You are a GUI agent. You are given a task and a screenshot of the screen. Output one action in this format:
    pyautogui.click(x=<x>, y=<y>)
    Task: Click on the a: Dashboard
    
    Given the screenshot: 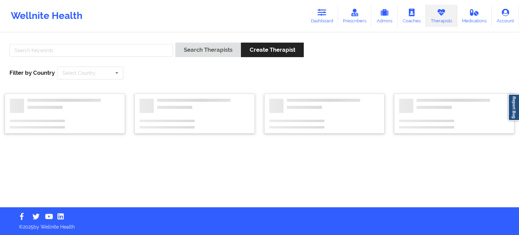 What is the action you would take?
    pyautogui.click(x=322, y=16)
    